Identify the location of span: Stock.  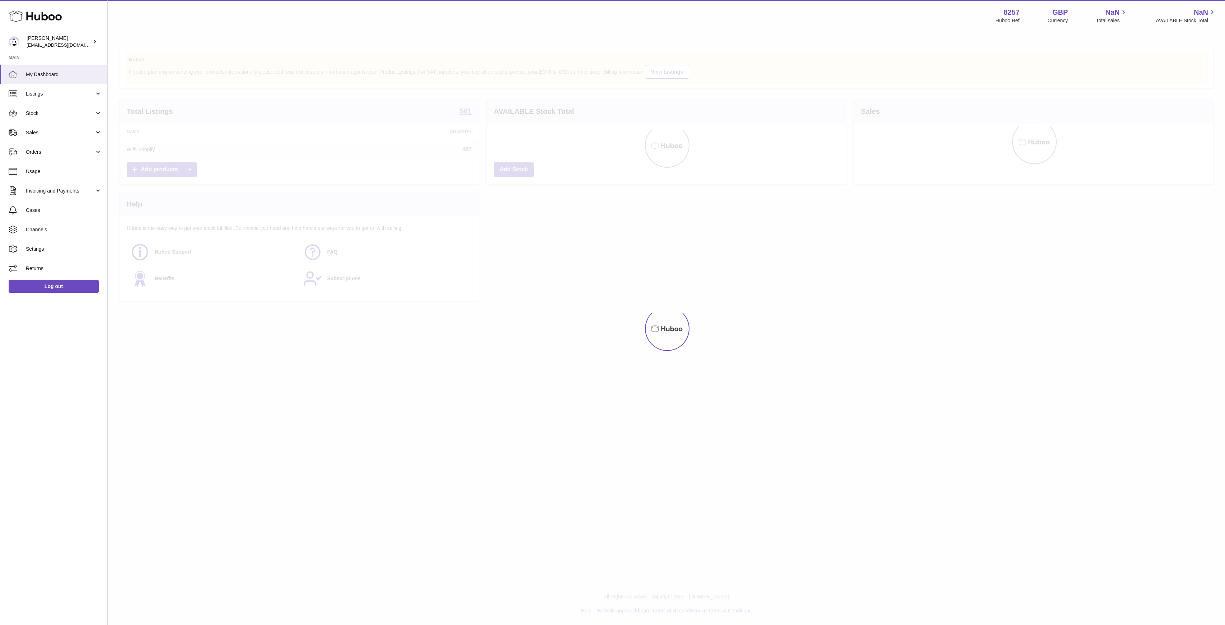
(60, 113).